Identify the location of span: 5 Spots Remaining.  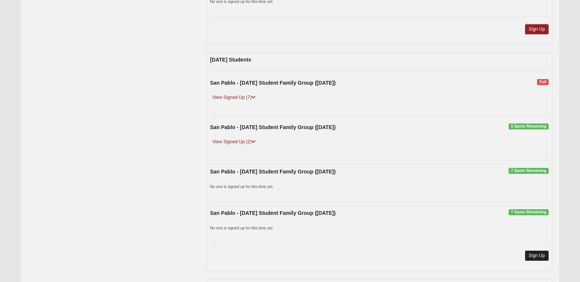
(528, 127).